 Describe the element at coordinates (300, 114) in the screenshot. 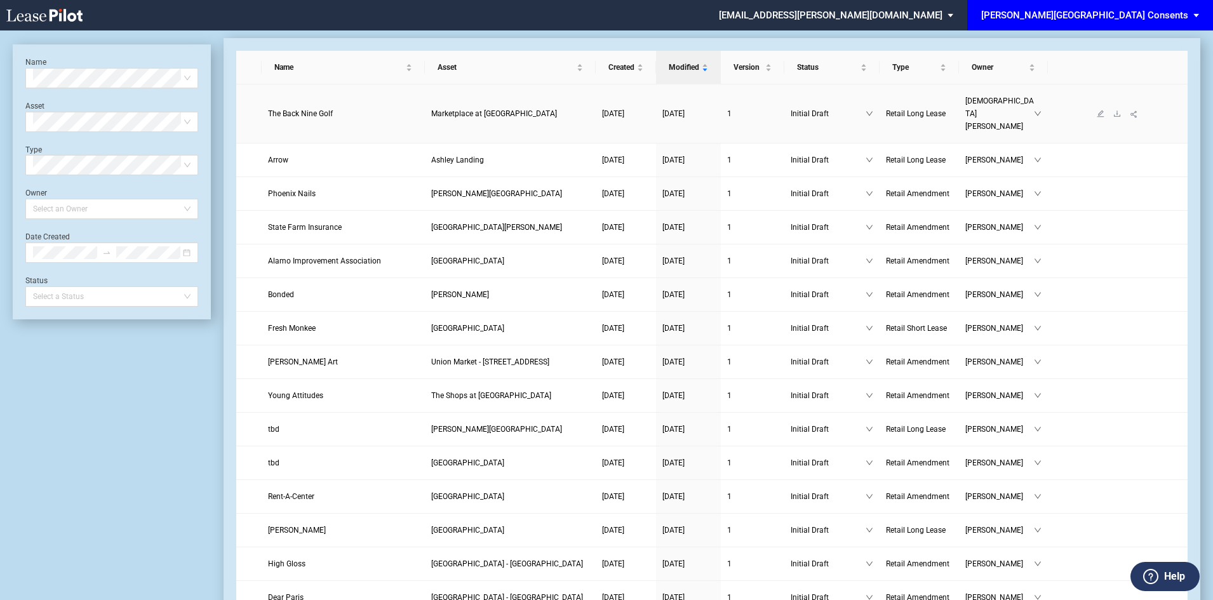

I see `span: The Back Nine Golf` at that location.